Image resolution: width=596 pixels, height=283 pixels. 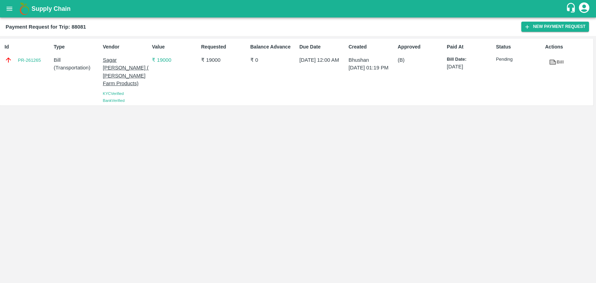 I want to click on b: Supply Chain, so click(x=51, y=9).